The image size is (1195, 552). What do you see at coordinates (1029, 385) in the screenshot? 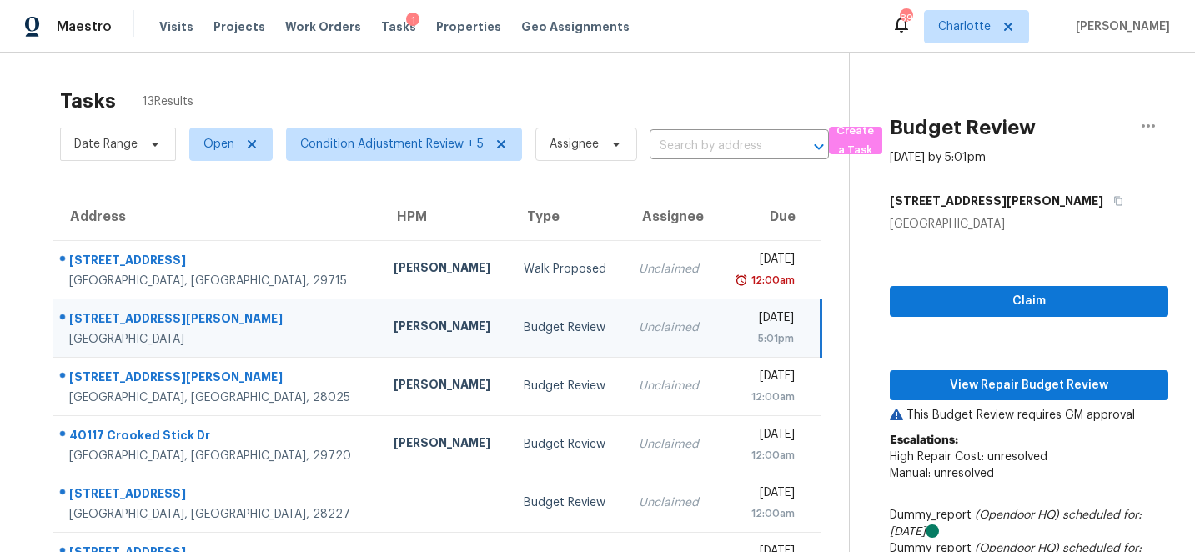
I see `span: View Repair Budget Review` at bounding box center [1029, 385].